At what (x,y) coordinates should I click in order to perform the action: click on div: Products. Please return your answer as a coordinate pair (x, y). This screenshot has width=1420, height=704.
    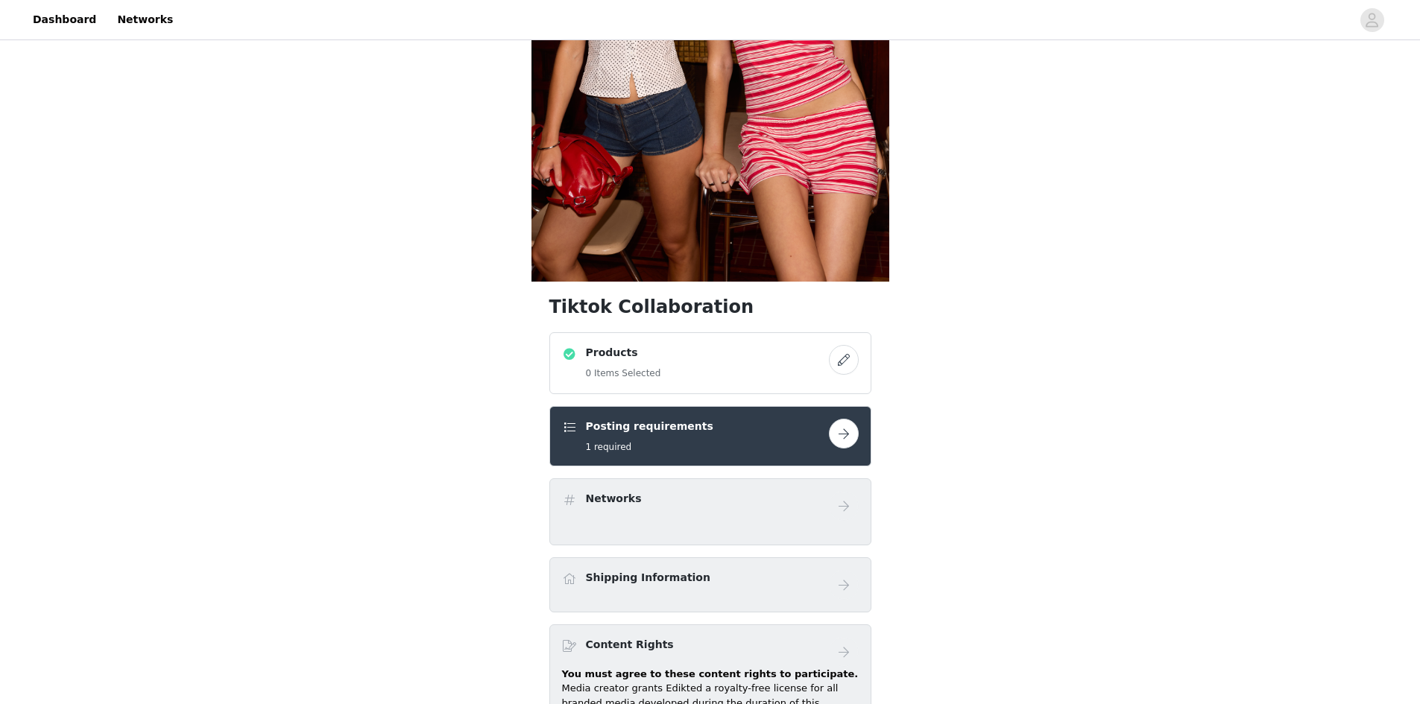
    Looking at the image, I should click on (710, 363).